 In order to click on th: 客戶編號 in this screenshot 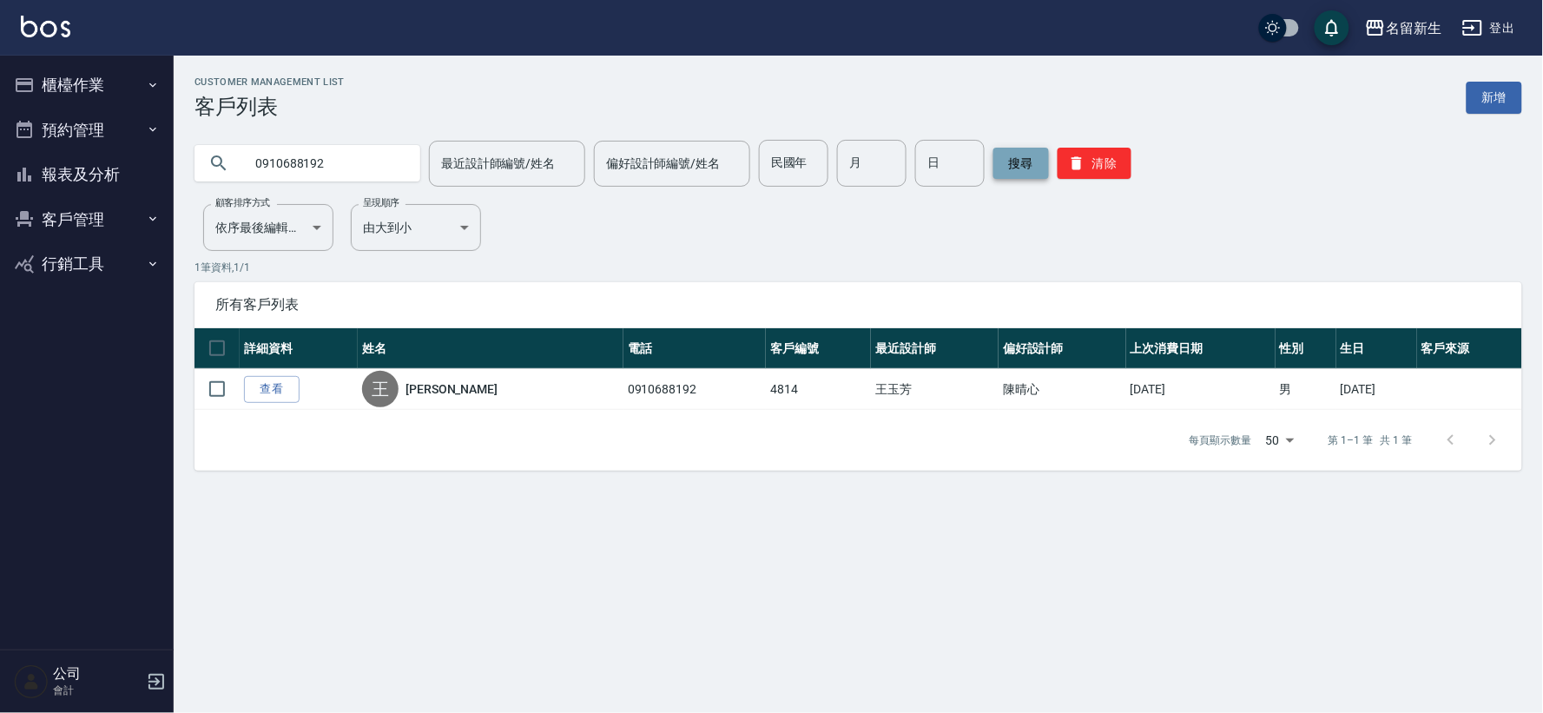, I will do `click(818, 348)`.